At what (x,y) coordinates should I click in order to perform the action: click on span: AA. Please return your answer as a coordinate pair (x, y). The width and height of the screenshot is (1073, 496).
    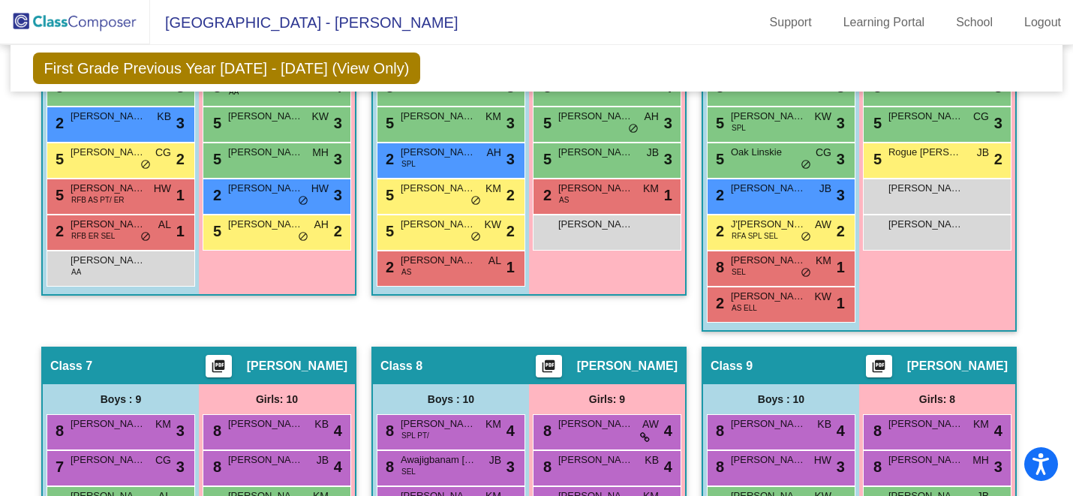
    Looking at the image, I should click on (76, 272).